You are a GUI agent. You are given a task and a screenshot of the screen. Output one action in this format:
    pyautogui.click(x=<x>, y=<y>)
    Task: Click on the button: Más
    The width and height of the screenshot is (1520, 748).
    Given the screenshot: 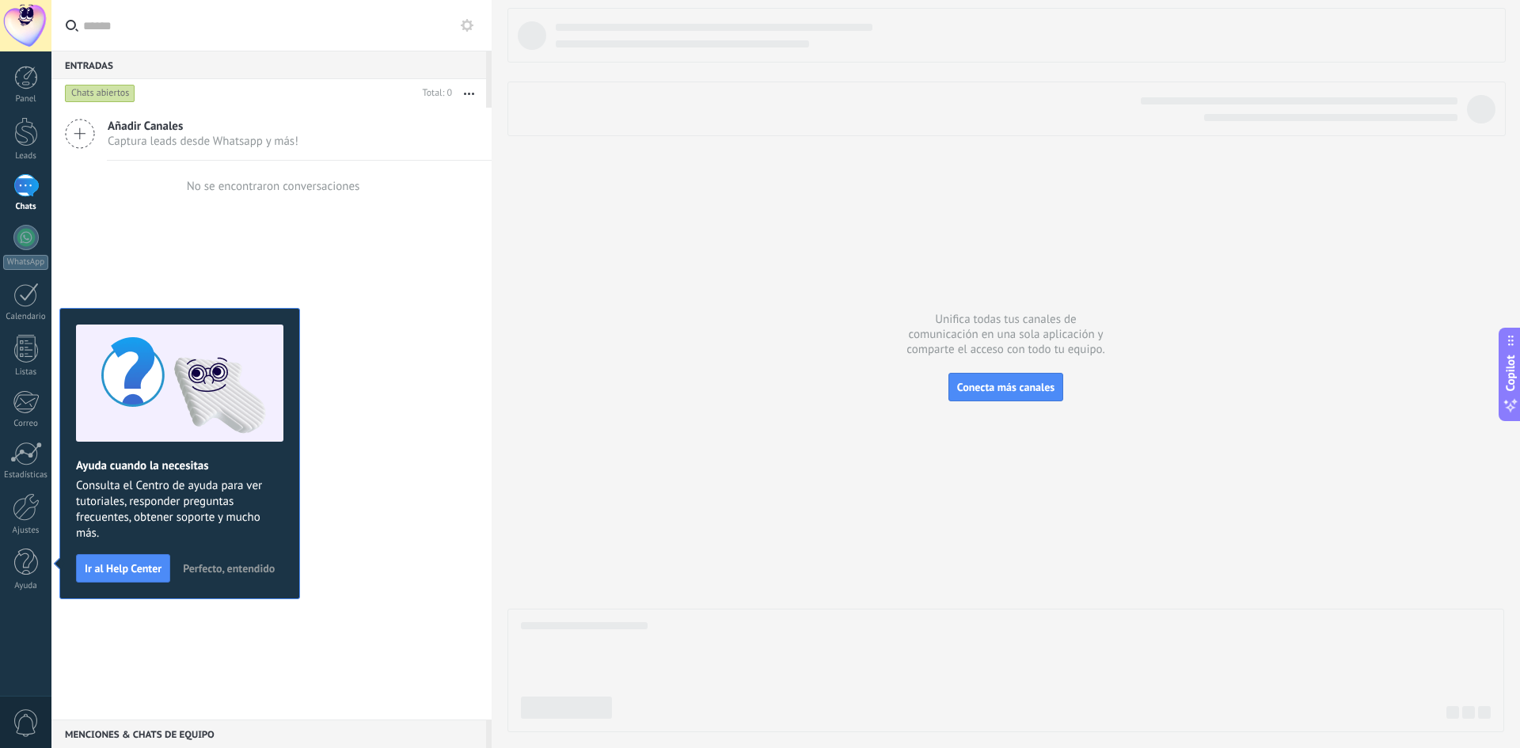 What is the action you would take?
    pyautogui.click(x=469, y=93)
    